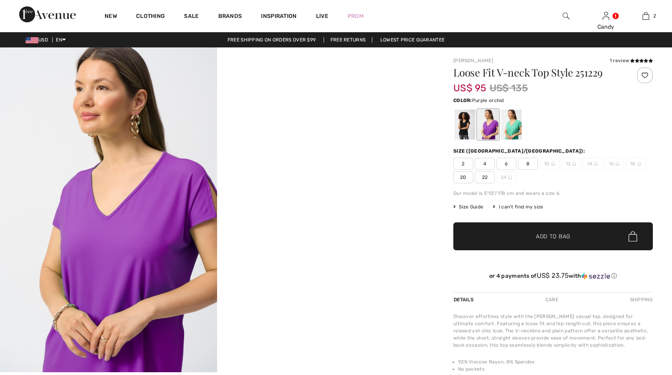 Image resolution: width=672 pixels, height=375 pixels. Describe the element at coordinates (348, 40) in the screenshot. I see `a: Free Returns` at that location.